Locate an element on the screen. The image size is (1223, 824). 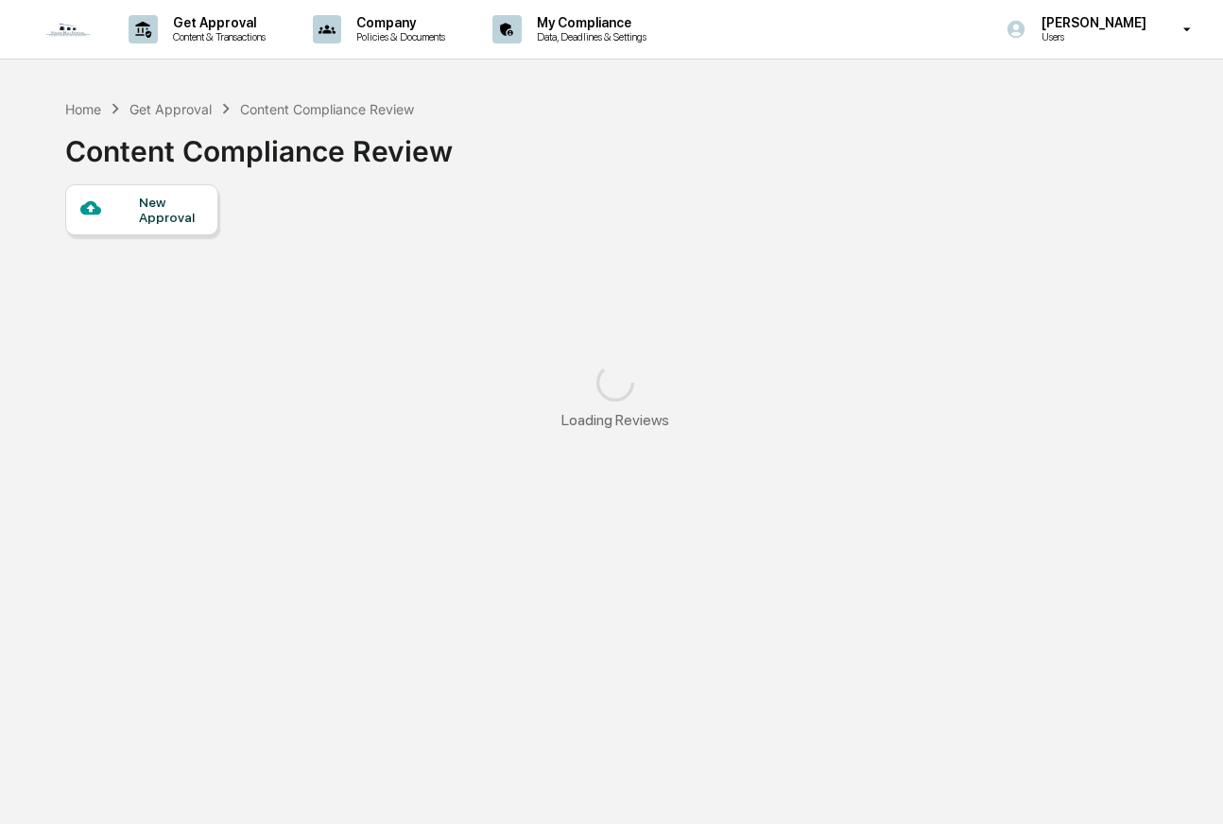
p: Data, Deadlines & Settings is located at coordinates (589, 37).